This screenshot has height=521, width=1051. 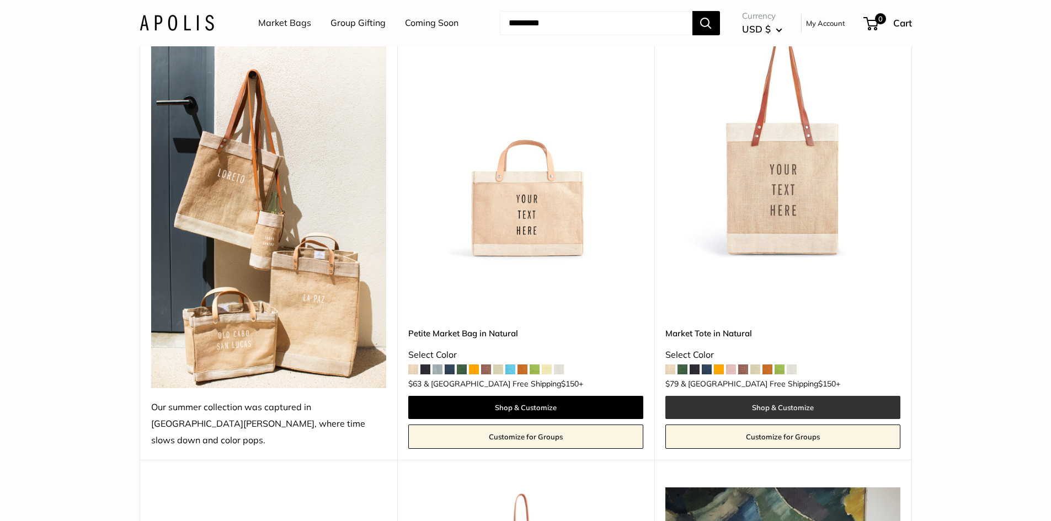 What do you see at coordinates (902, 23) in the screenshot?
I see `span: Cart` at bounding box center [902, 23].